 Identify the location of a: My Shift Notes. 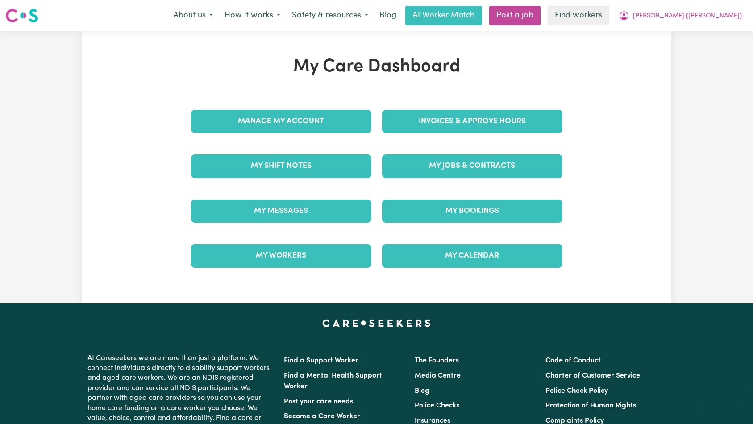
(281, 166).